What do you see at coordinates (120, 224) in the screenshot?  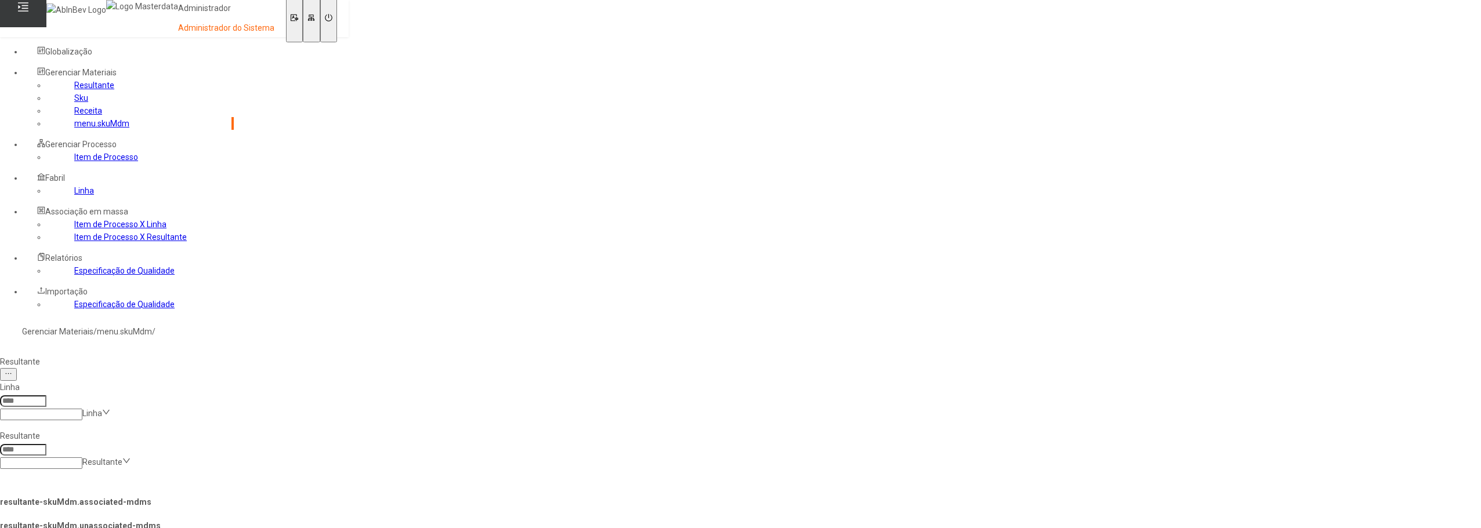 I see `a: Item de Processo X Linha` at bounding box center [120, 224].